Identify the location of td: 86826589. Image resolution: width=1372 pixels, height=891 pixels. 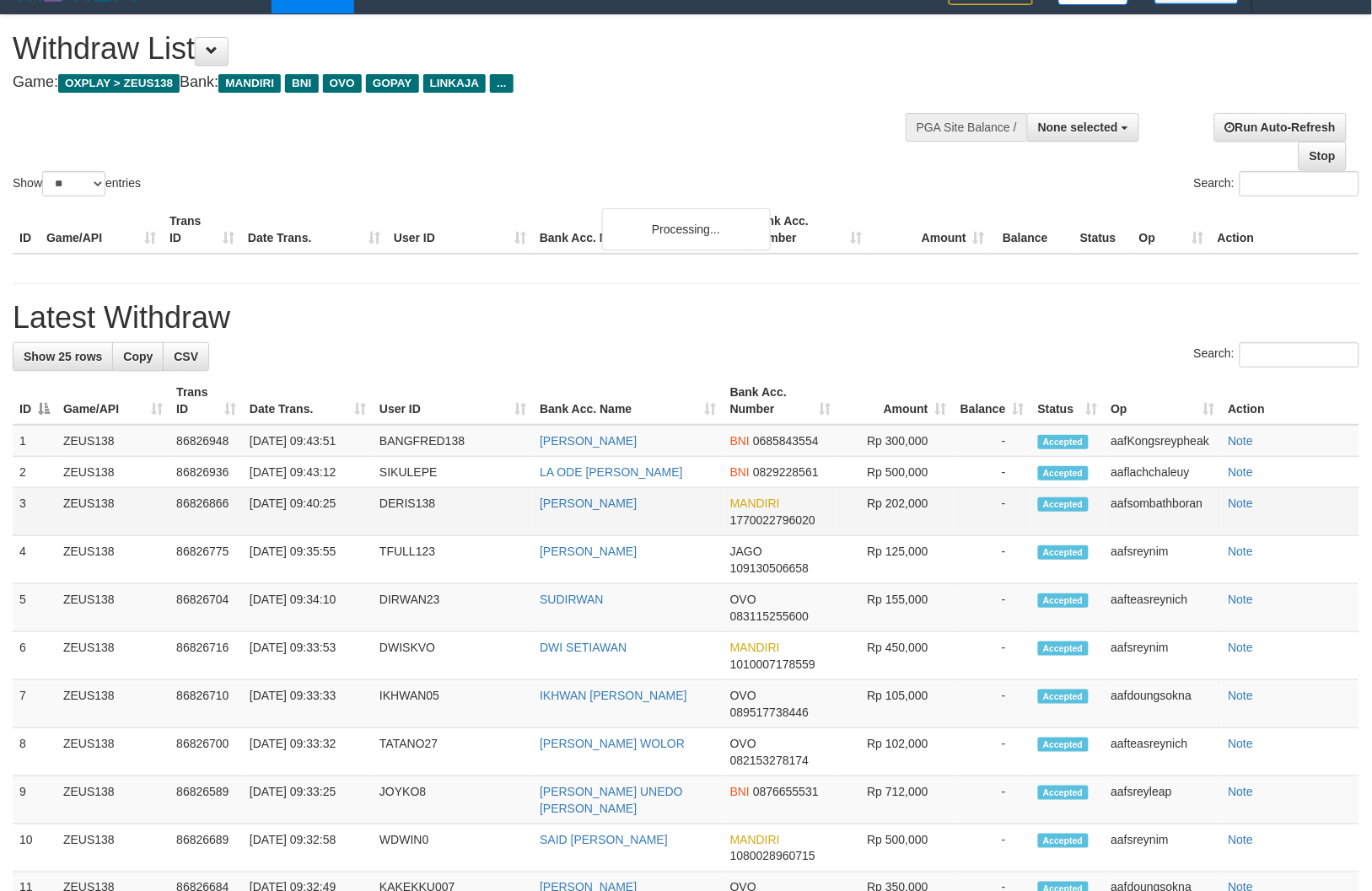
(206, 800).